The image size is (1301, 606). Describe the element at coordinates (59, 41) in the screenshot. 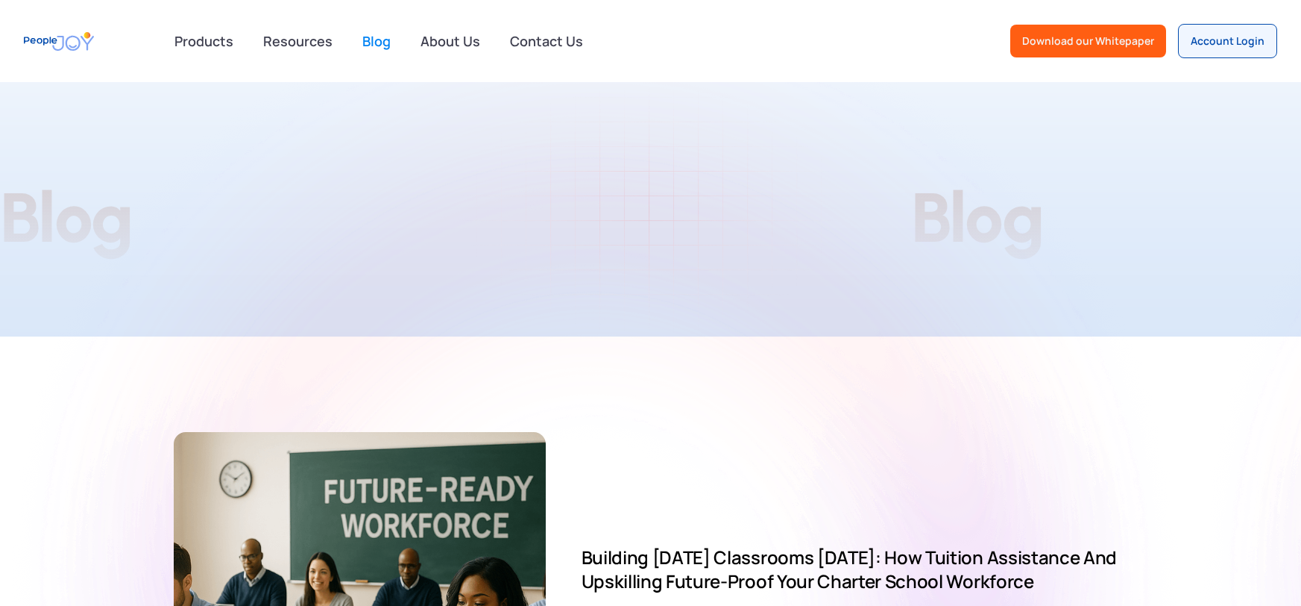

I see `a: home` at that location.